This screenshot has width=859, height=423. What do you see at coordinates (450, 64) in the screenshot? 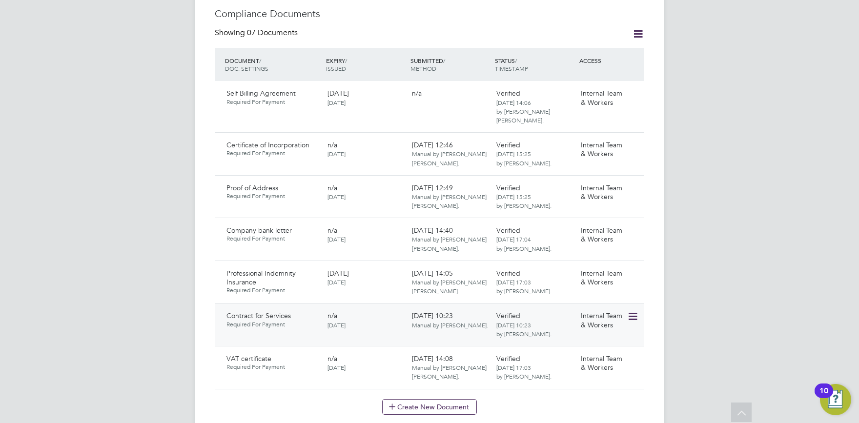
I see `div: SUBMITTED` at bounding box center [450, 64].